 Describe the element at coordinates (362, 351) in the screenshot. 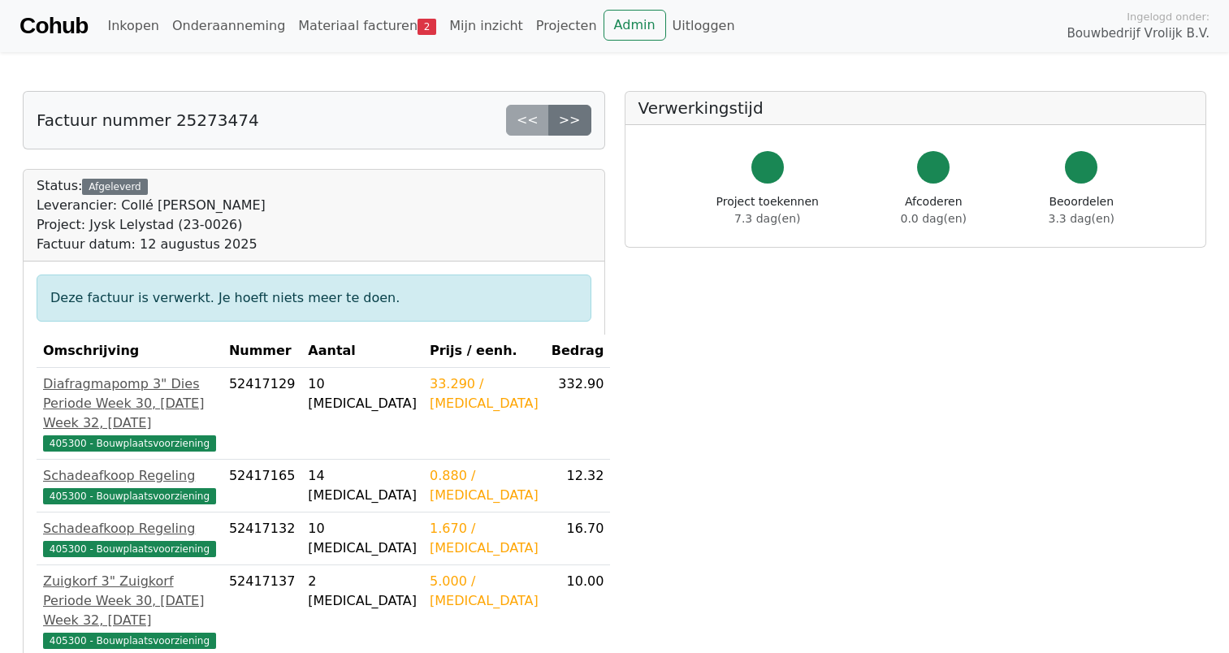

I see `th: Aantal` at that location.